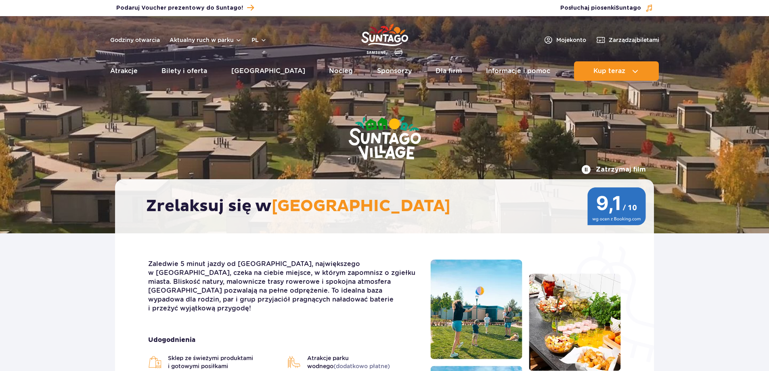 This screenshot has height=371, width=769. Describe the element at coordinates (340, 71) in the screenshot. I see `a: Nocleg` at that location.